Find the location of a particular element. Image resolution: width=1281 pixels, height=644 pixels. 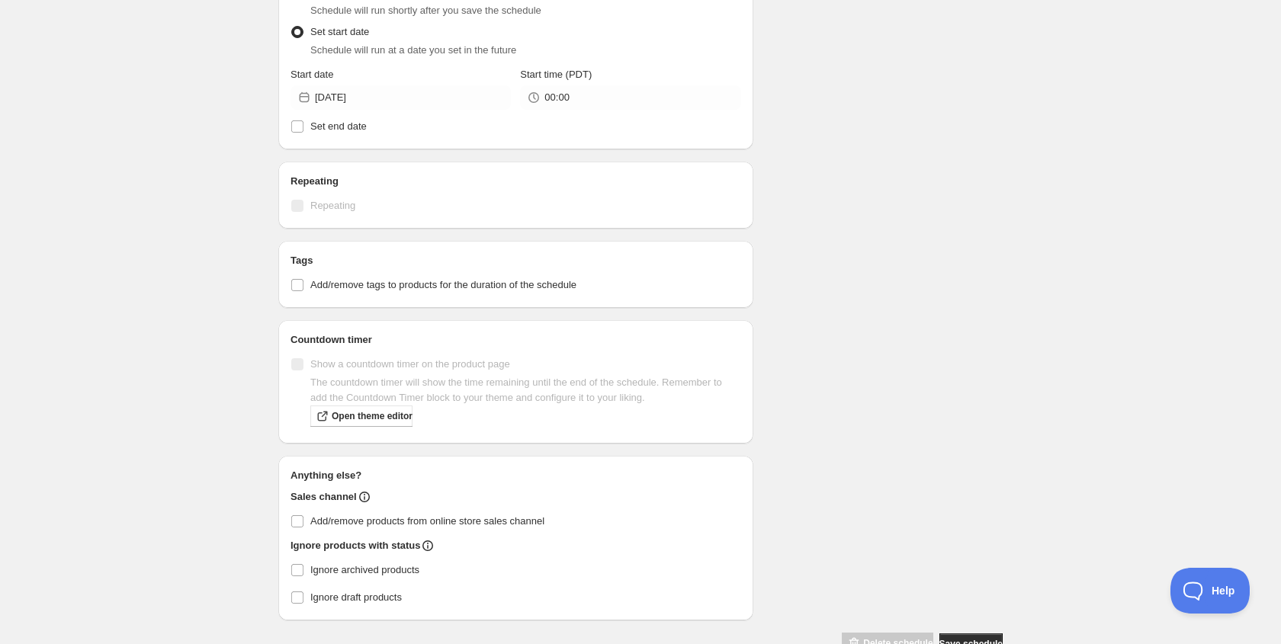

span: Schedule will run shortly after you save the schedule is located at coordinates (425, 10).